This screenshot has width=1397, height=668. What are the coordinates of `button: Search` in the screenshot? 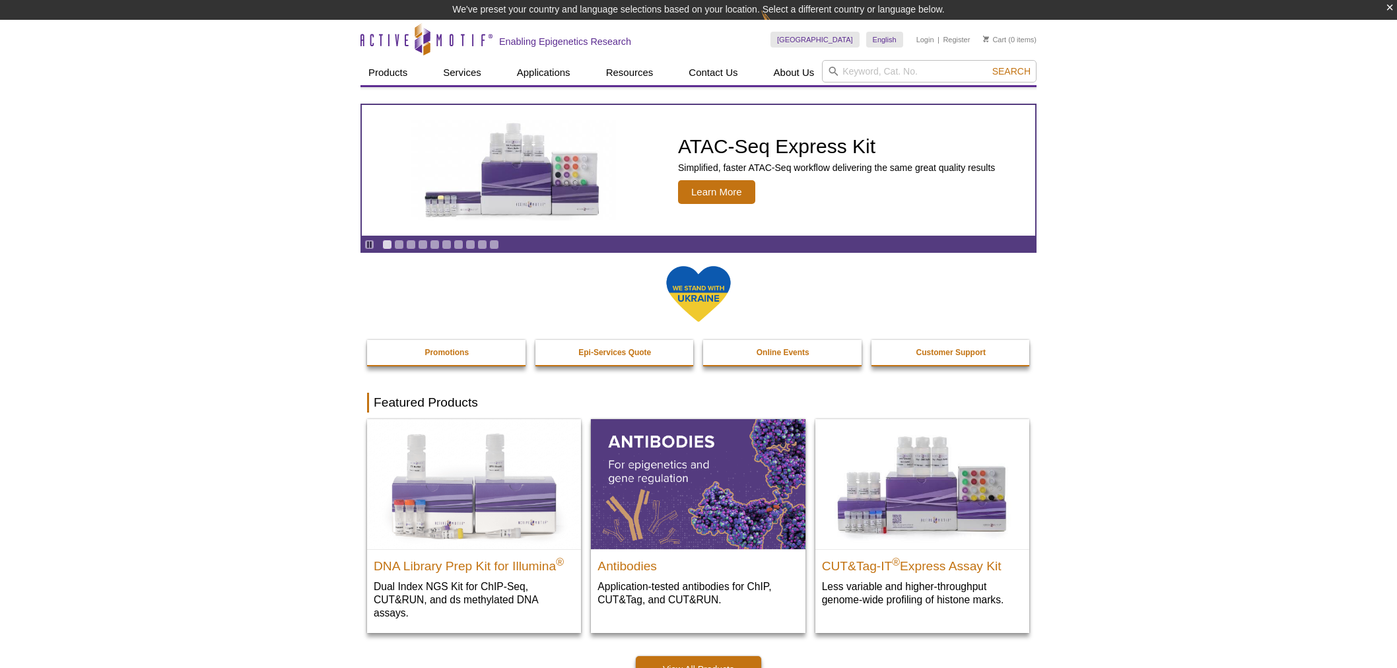 It's located at (1011, 71).